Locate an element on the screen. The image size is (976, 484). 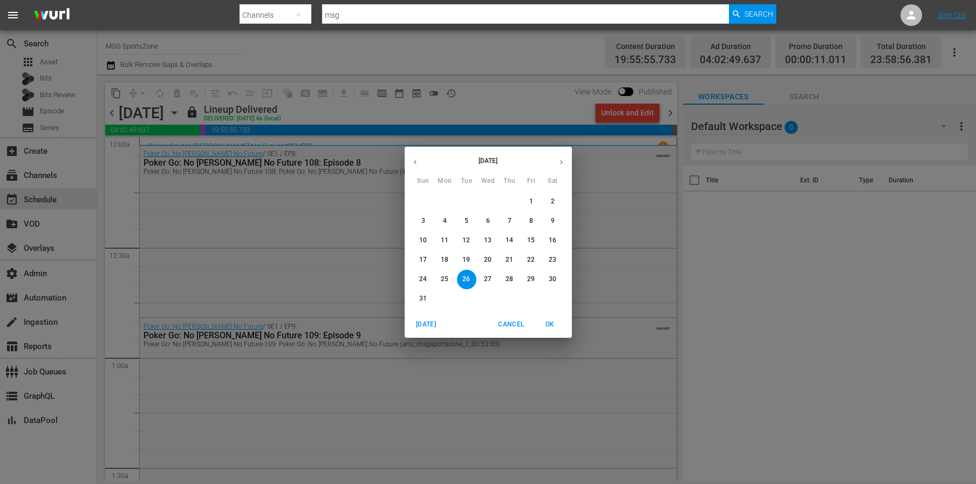
p: 15 is located at coordinates (531, 240).